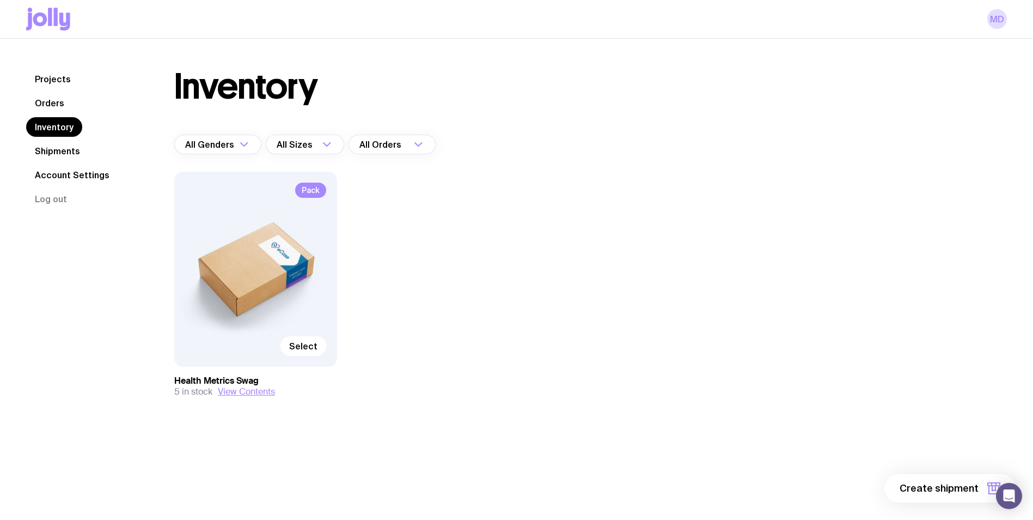 The height and width of the screenshot is (520, 1033). What do you see at coordinates (939, 488) in the screenshot?
I see `span: Create shipment` at bounding box center [939, 488].